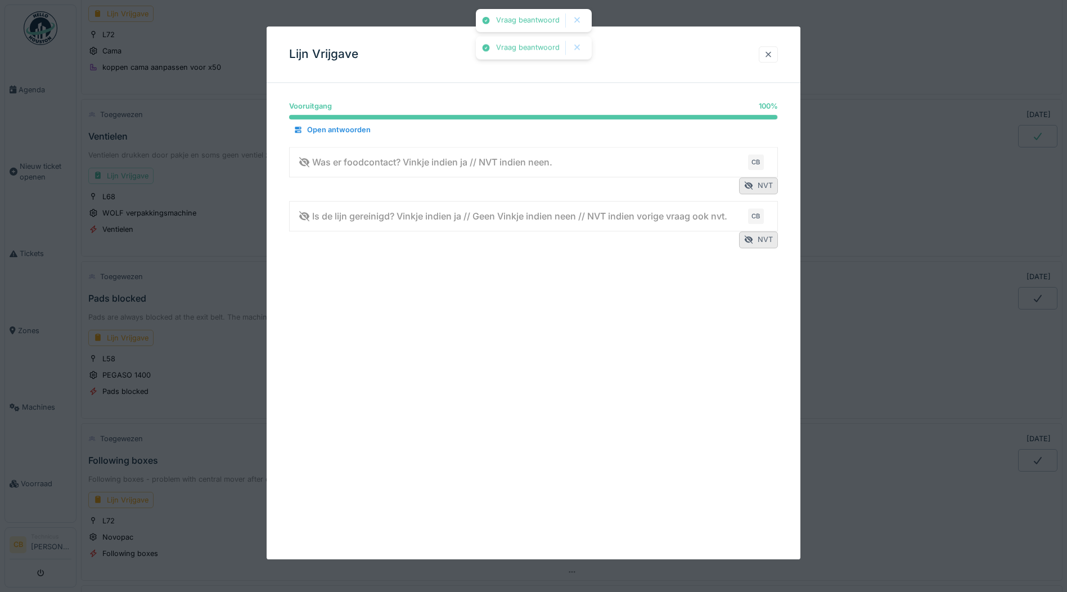 The height and width of the screenshot is (592, 1067). Describe the element at coordinates (332, 130) in the screenshot. I see `div: Open antwoorden` at that location.